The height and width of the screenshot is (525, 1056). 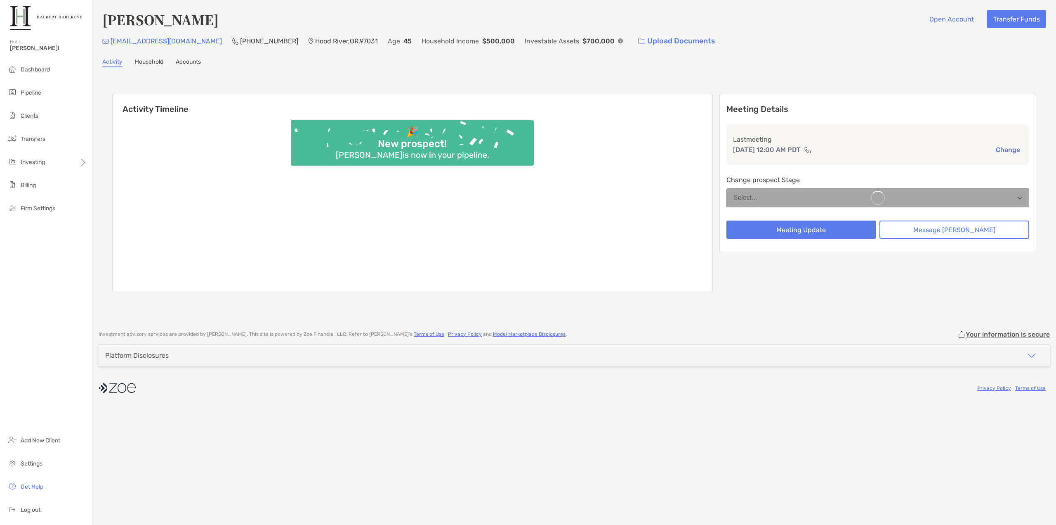 I want to click on img: communication type, so click(x=808, y=150).